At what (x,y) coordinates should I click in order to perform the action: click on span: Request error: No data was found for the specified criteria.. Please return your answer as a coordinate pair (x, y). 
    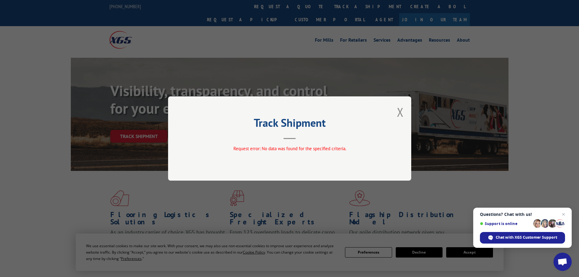
    Looking at the image, I should click on (289, 148).